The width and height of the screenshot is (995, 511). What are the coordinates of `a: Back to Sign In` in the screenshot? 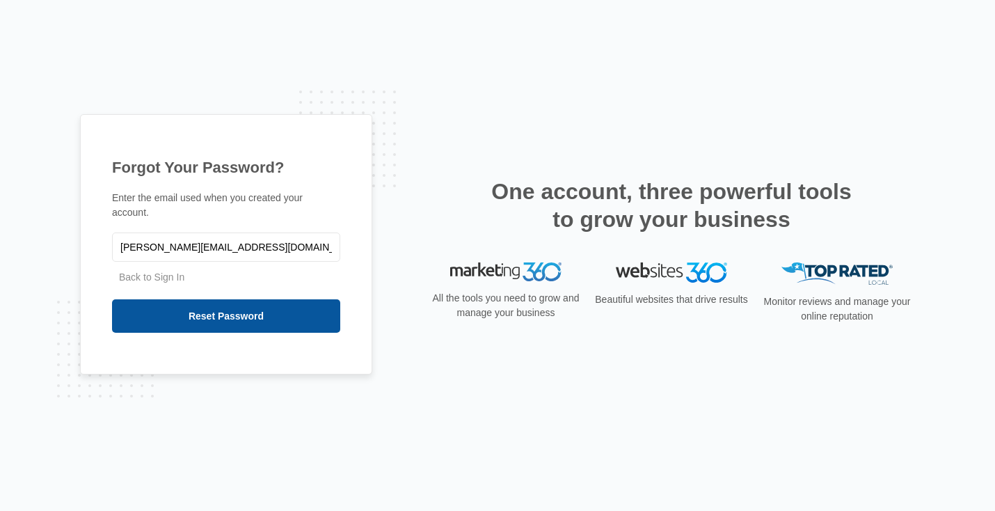 It's located at (152, 277).